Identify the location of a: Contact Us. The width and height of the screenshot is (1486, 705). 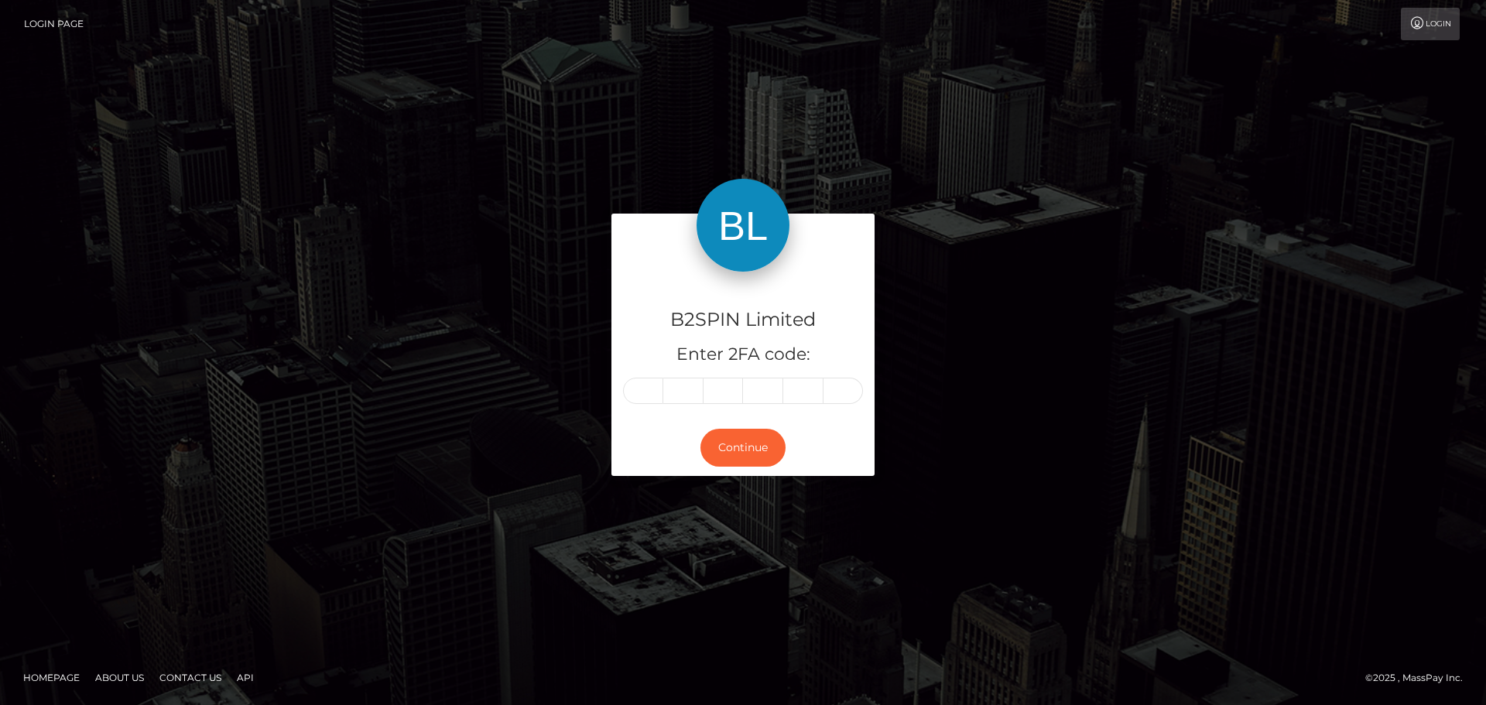
(190, 677).